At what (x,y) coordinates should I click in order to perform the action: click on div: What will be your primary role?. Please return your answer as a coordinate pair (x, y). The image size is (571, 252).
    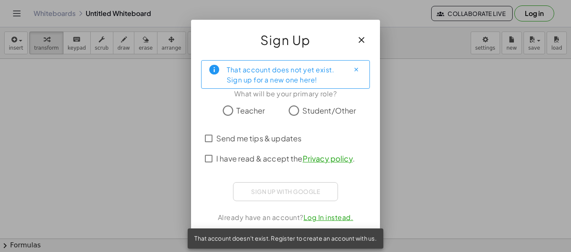
    Looking at the image, I should click on (286, 94).